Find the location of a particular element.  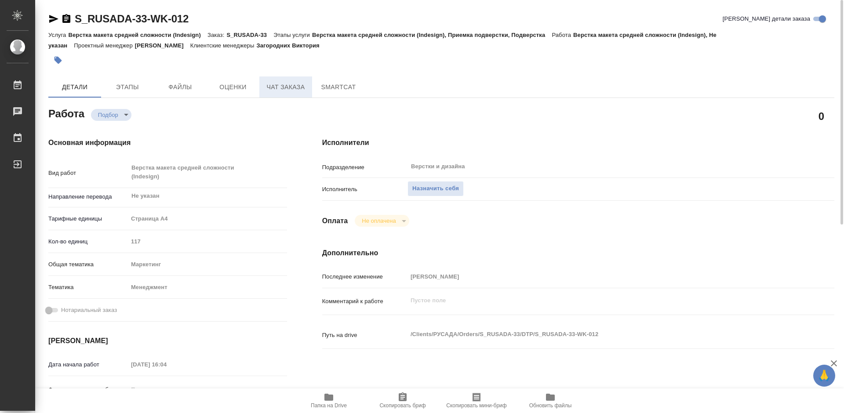

p: Работа is located at coordinates (562, 35).